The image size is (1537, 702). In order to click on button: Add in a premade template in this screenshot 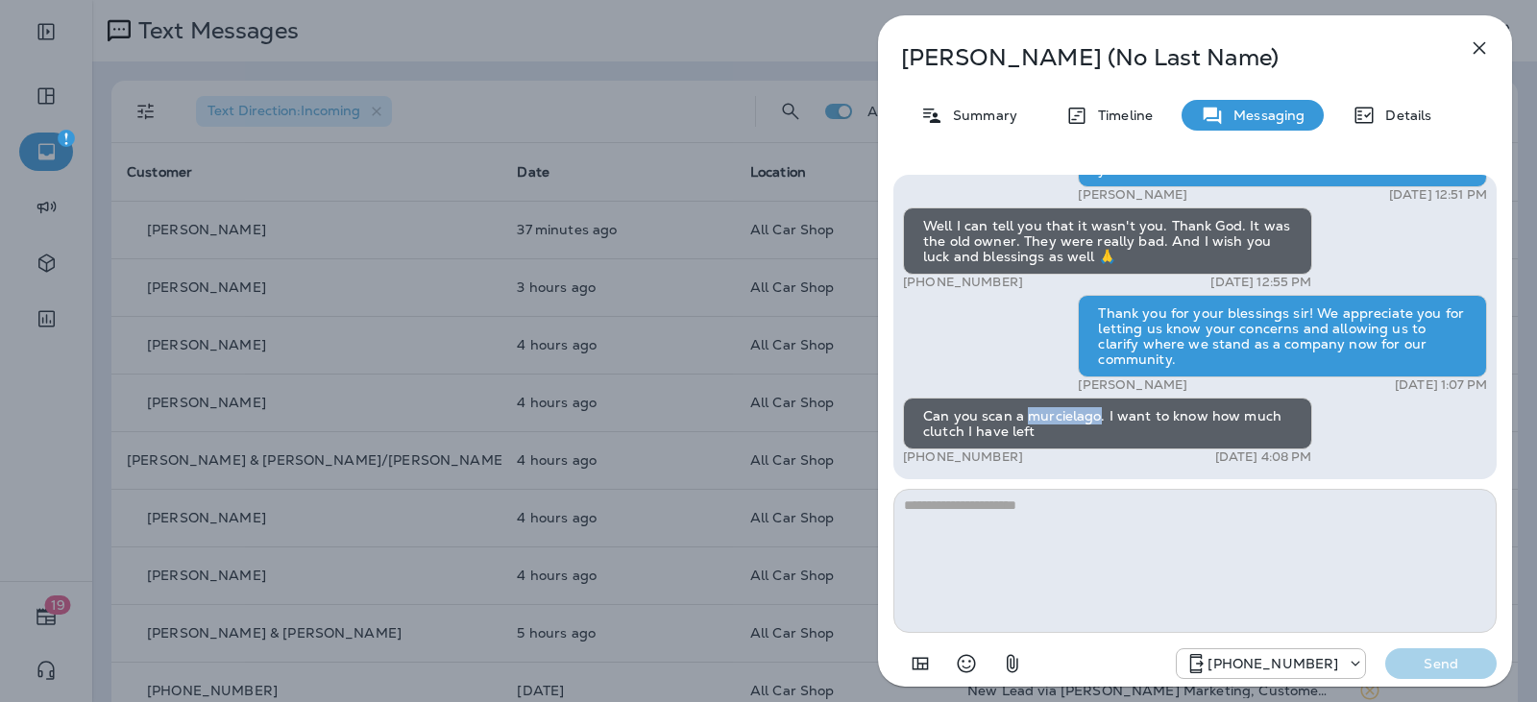, I will do `click(920, 664)`.